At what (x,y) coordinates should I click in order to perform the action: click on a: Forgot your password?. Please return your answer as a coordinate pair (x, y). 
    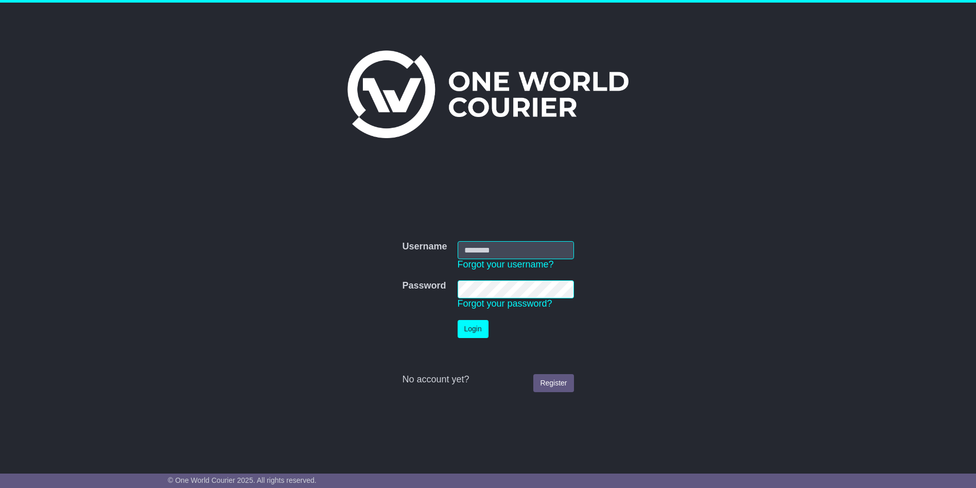
    Looking at the image, I should click on (505, 303).